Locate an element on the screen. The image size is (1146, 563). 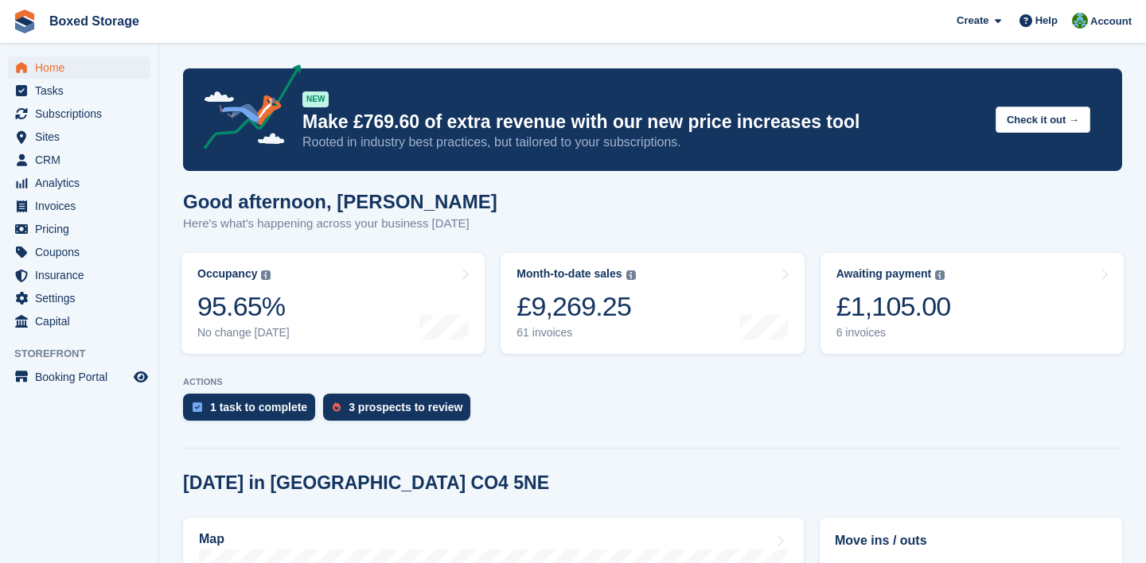
div: 95.65% is located at coordinates (243, 306).